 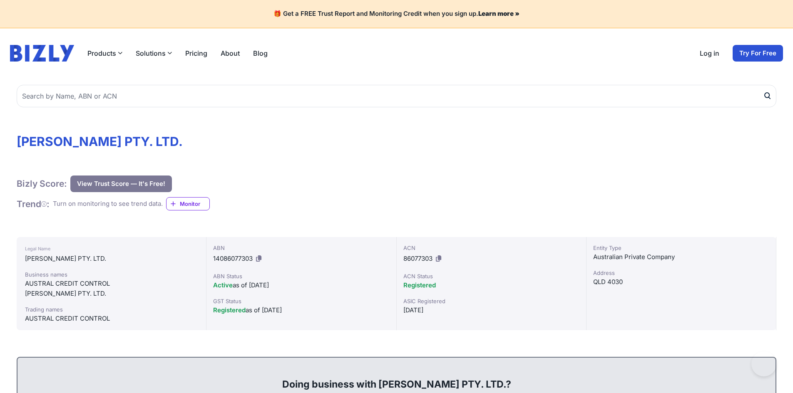 What do you see at coordinates (111, 310) in the screenshot?
I see `div: Trading names` at bounding box center [111, 310].